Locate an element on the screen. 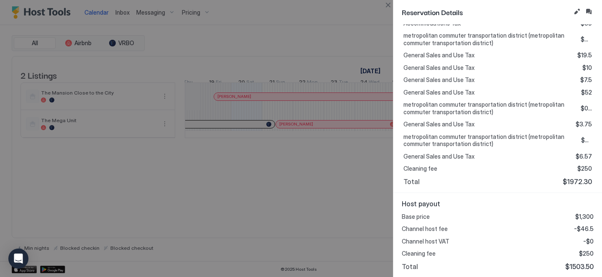 This screenshot has height=277, width=602. span: Channel host fee is located at coordinates (425, 229).